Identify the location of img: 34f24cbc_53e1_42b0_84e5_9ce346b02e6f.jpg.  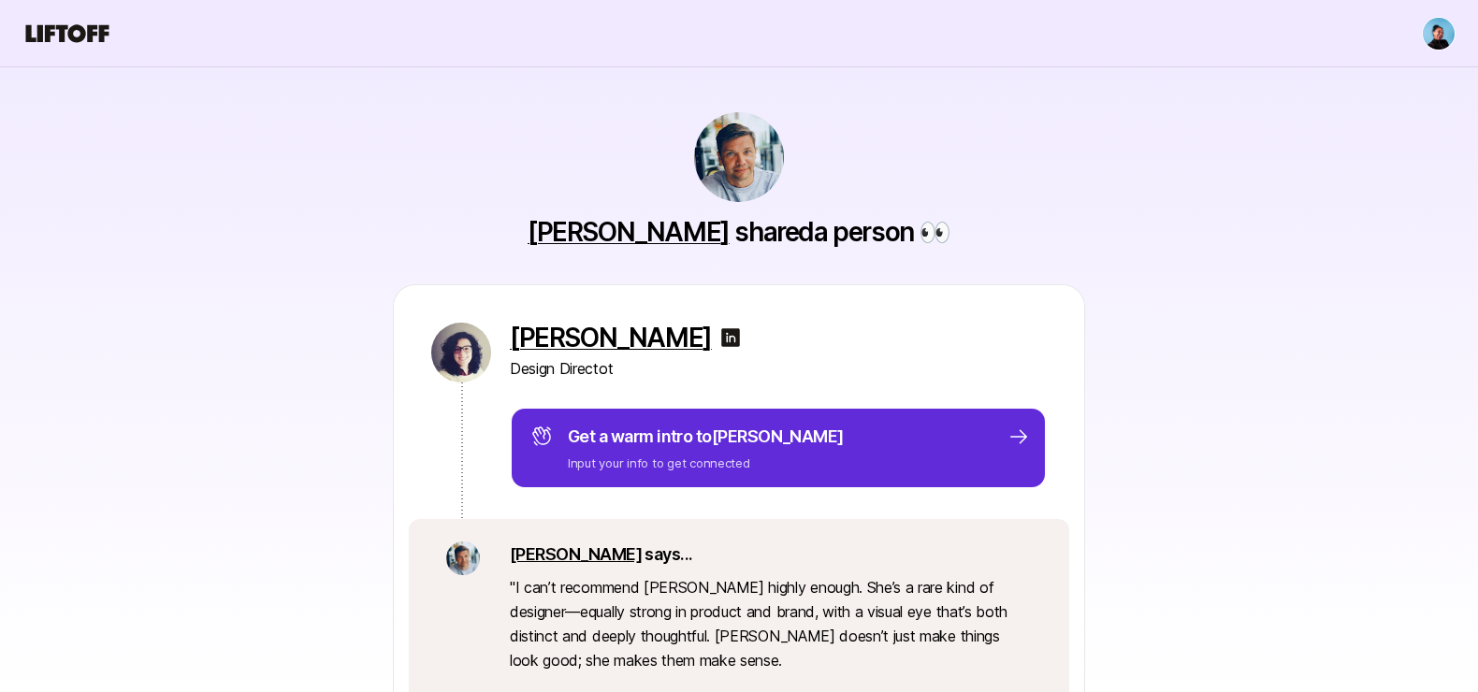
(461, 353).